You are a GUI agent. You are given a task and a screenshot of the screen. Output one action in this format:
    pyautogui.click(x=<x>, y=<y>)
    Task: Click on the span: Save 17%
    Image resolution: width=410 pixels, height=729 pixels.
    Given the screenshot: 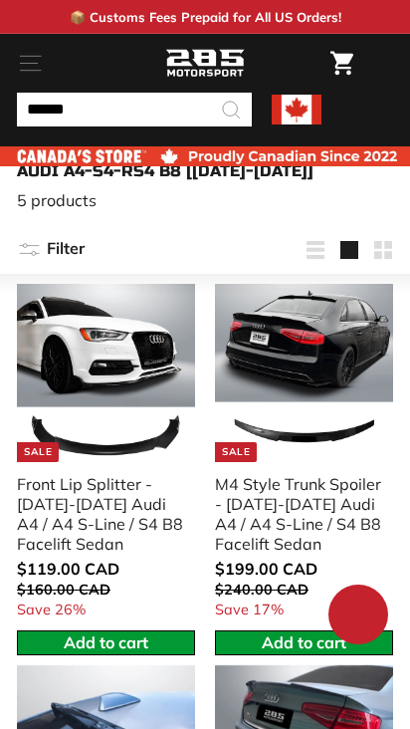 What is the action you would take?
    pyautogui.click(x=249, y=609)
    